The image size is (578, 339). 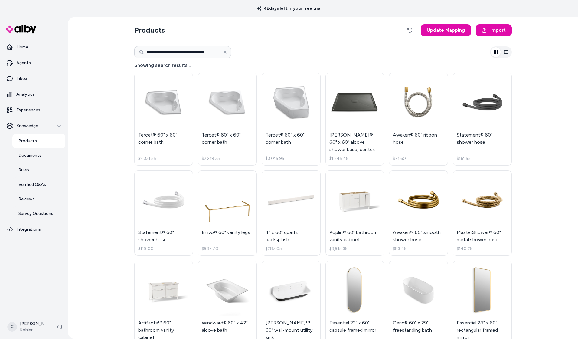 I want to click on a: Statement® 60" shower hoseStatement® 60" shower hose$119.00, so click(x=164, y=213).